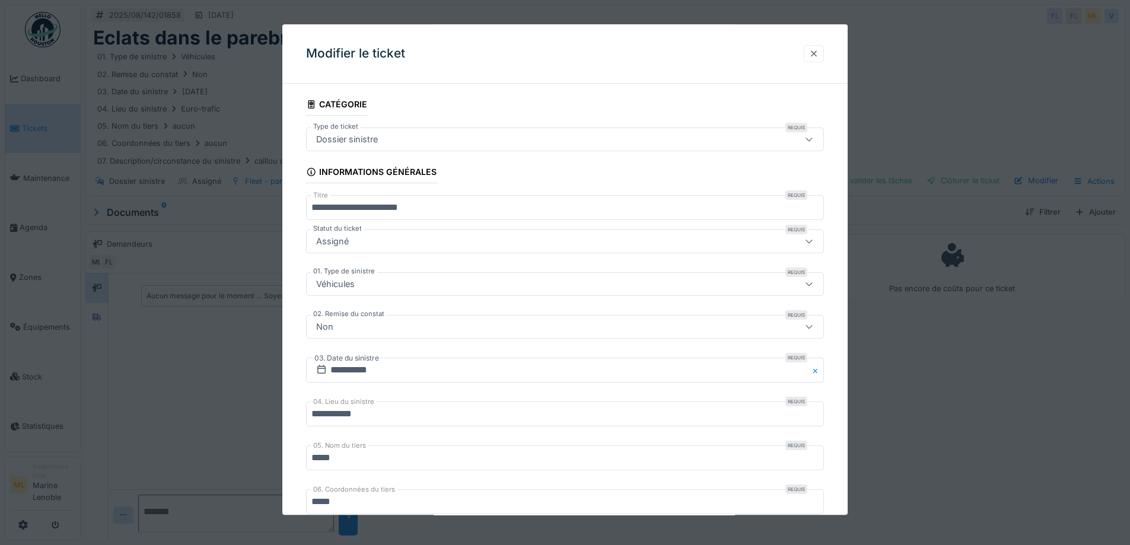 The width and height of the screenshot is (1130, 545). I want to click on div: Dossier sinistre, so click(347, 139).